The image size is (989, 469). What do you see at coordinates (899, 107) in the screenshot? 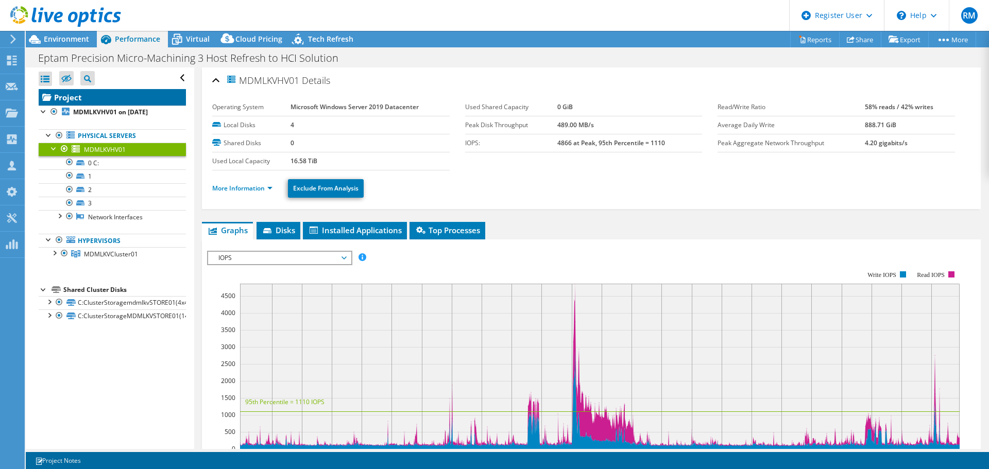
I see `b: 58% reads / 42% writes` at bounding box center [899, 107].